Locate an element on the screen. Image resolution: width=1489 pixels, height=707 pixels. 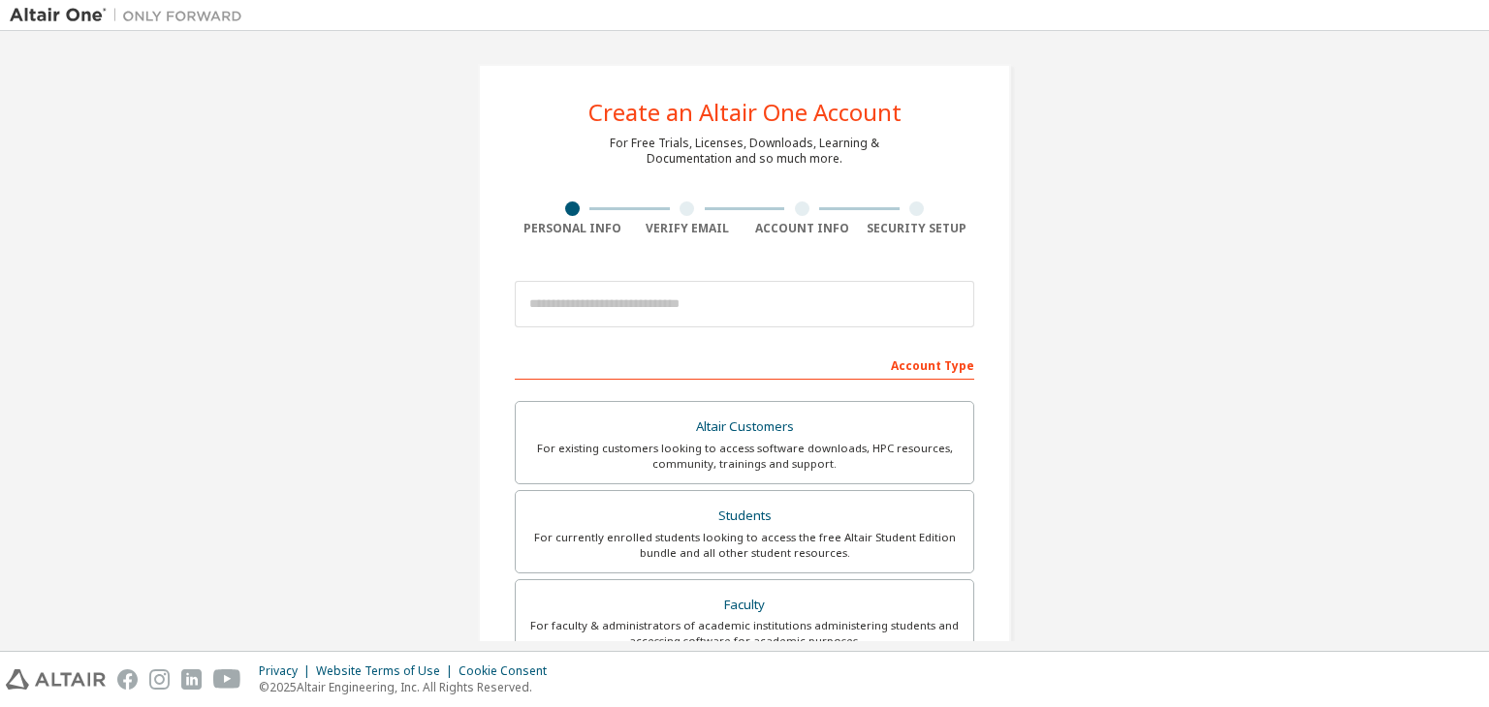
div: Security Setup is located at coordinates (917, 229).